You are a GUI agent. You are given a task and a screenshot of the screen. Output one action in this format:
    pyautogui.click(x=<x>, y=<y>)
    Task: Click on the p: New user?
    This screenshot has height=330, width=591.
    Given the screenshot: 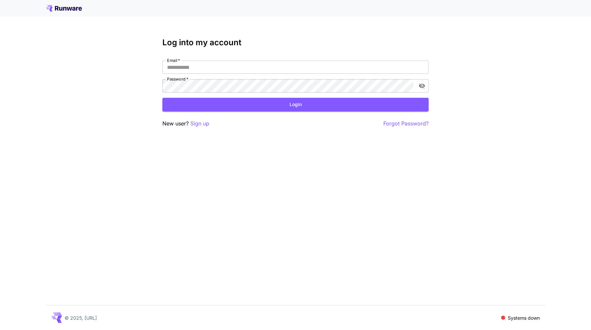 What is the action you would take?
    pyautogui.click(x=186, y=123)
    